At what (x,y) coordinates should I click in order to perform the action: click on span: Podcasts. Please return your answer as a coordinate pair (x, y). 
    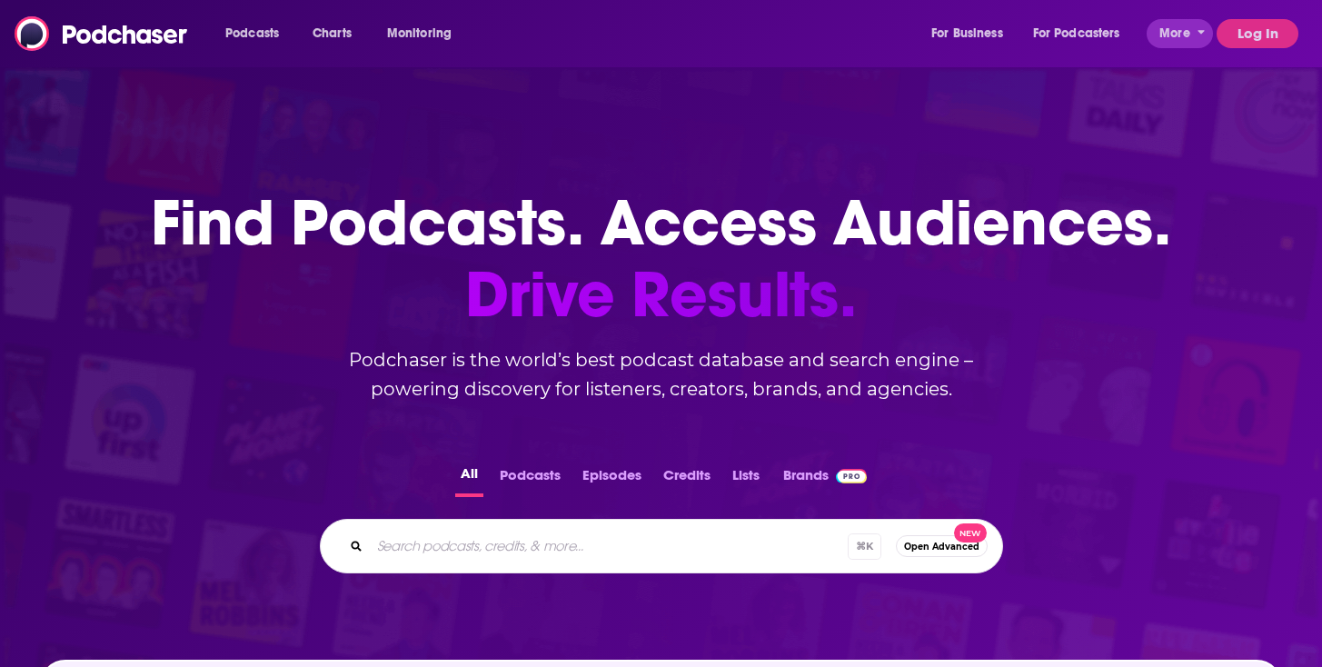
    Looking at the image, I should click on (252, 34).